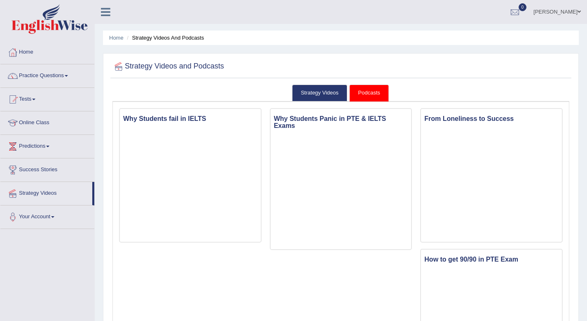 Image resolution: width=587 pixels, height=321 pixels. Describe the element at coordinates (369, 93) in the screenshot. I see `a: Podcasts` at that location.